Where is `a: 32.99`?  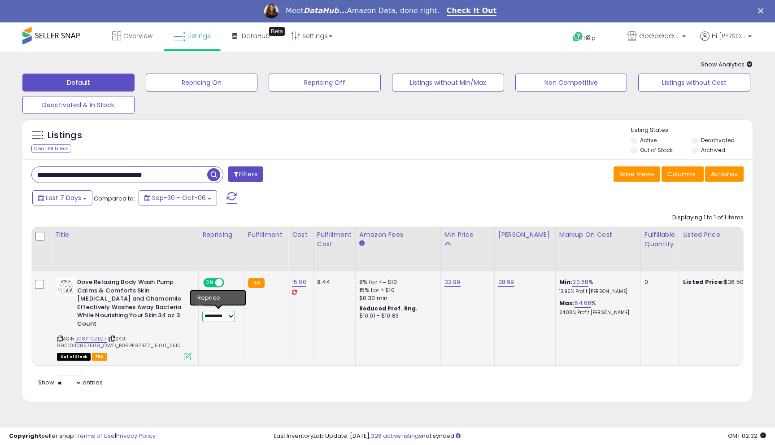
a: 32.99 is located at coordinates (453, 282).